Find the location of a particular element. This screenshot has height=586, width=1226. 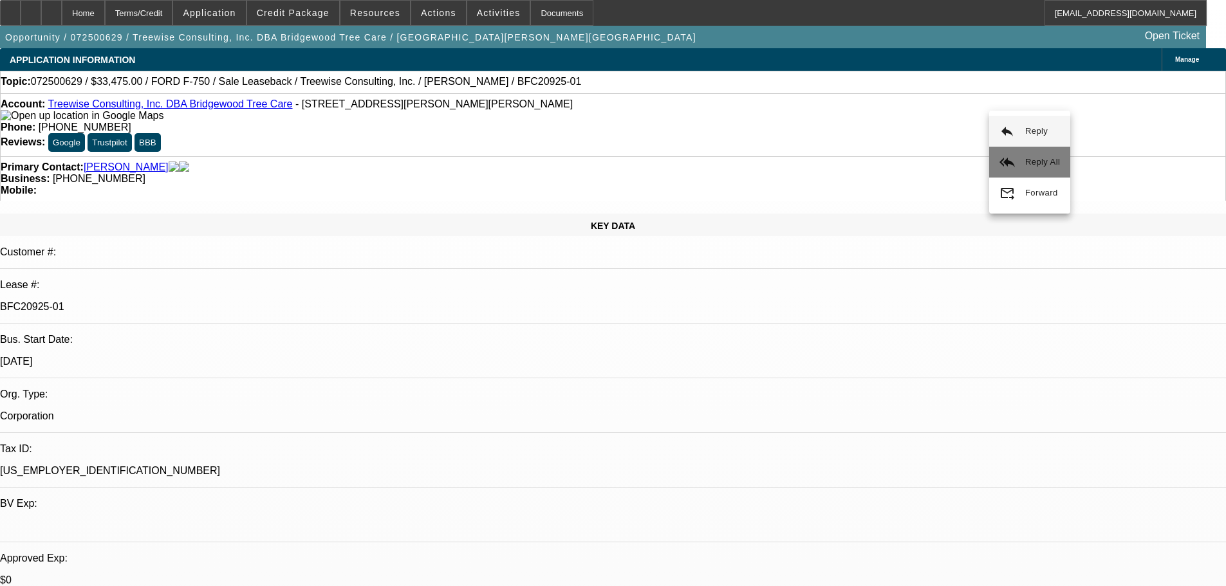

span: KEY DATA is located at coordinates (613, 226).